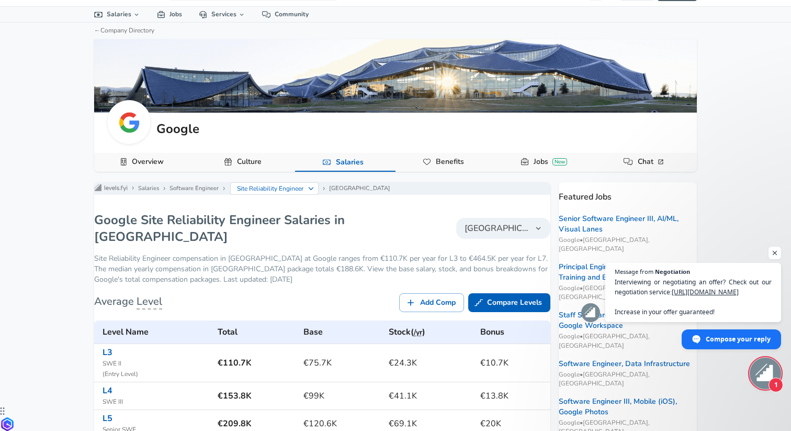 This screenshot has width=791, height=431. Describe the element at coordinates (156, 364) in the screenshot. I see `span: SWE II` at that location.